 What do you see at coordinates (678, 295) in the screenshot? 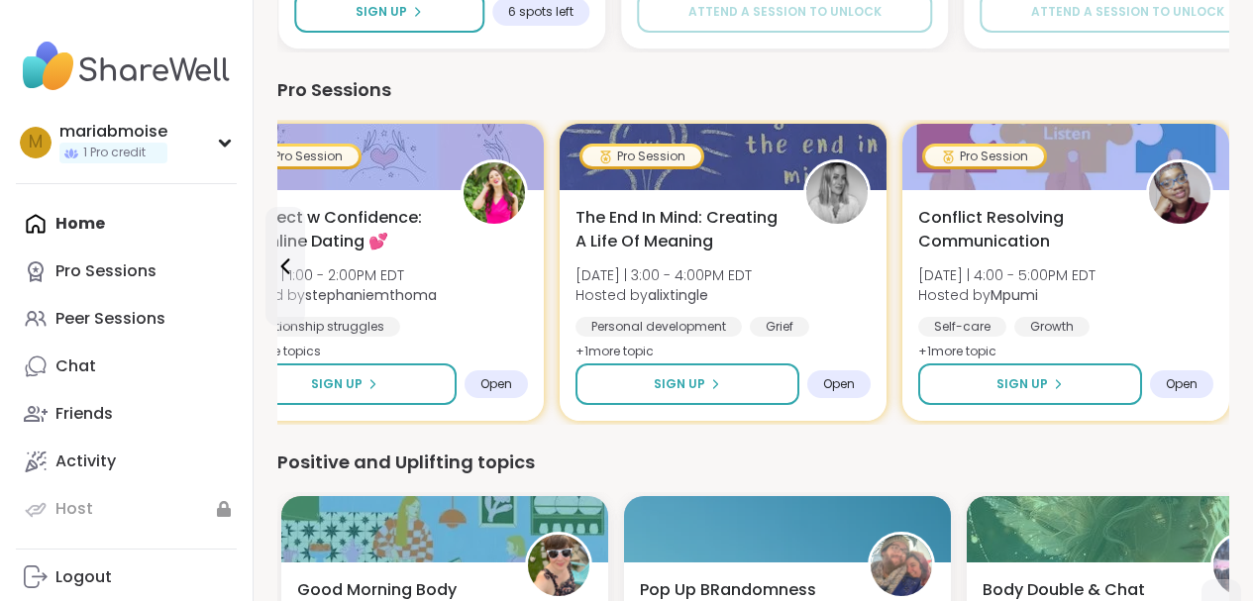
I see `b: alixtingle` at bounding box center [678, 295].